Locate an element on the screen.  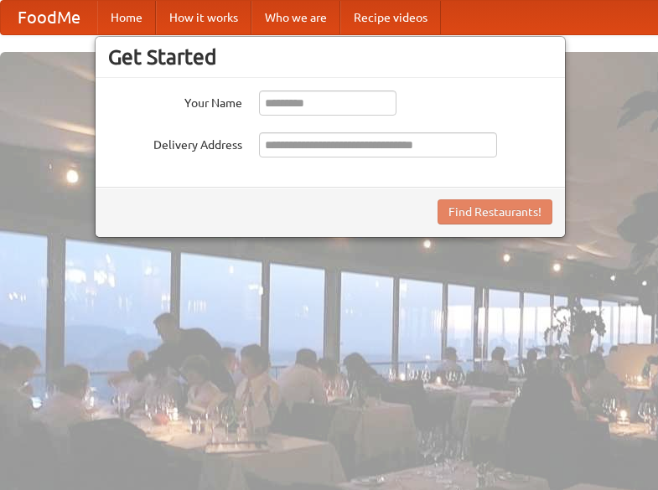
label: Your Name is located at coordinates (175, 101).